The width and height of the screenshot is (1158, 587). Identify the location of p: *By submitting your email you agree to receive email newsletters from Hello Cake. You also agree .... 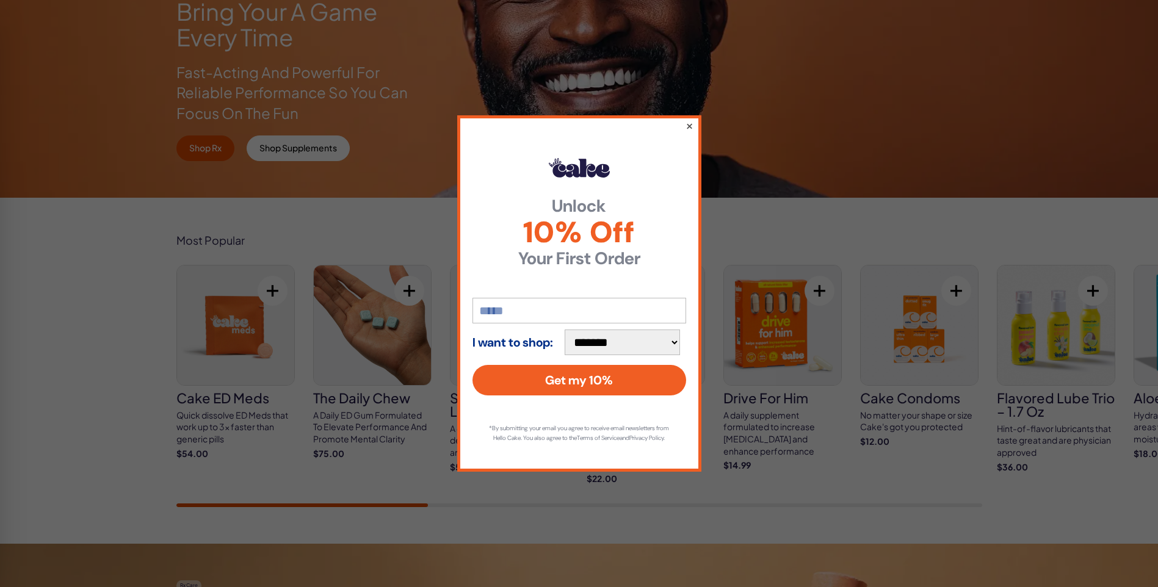
(579, 434).